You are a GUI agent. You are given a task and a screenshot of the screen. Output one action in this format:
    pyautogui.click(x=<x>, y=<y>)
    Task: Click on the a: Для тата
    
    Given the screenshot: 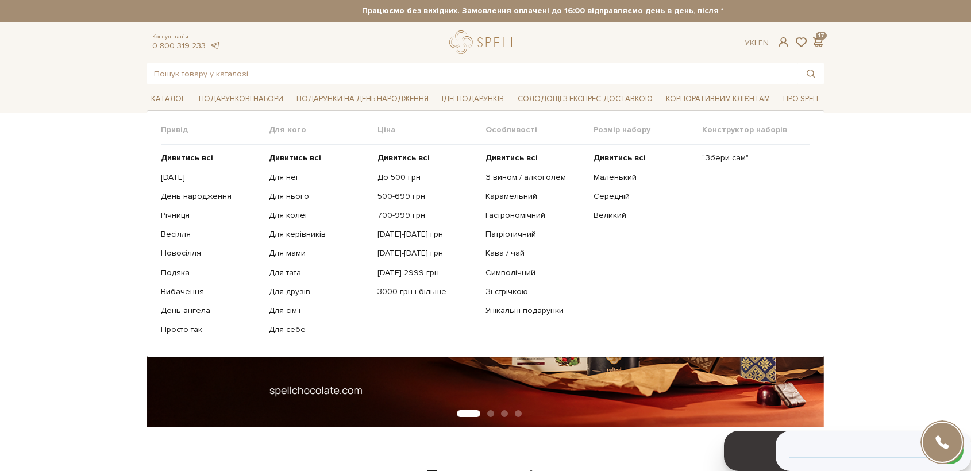 What is the action you would take?
    pyautogui.click(x=318, y=273)
    